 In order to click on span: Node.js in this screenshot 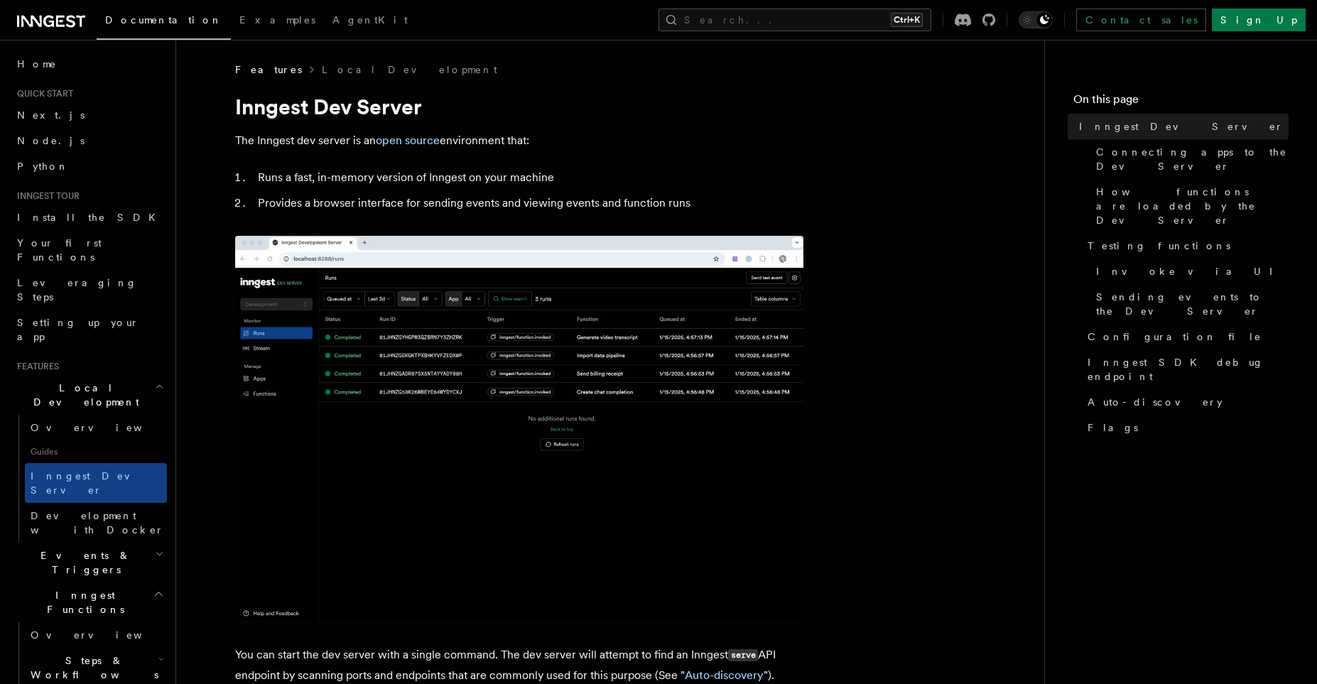, I will do `click(50, 141)`.